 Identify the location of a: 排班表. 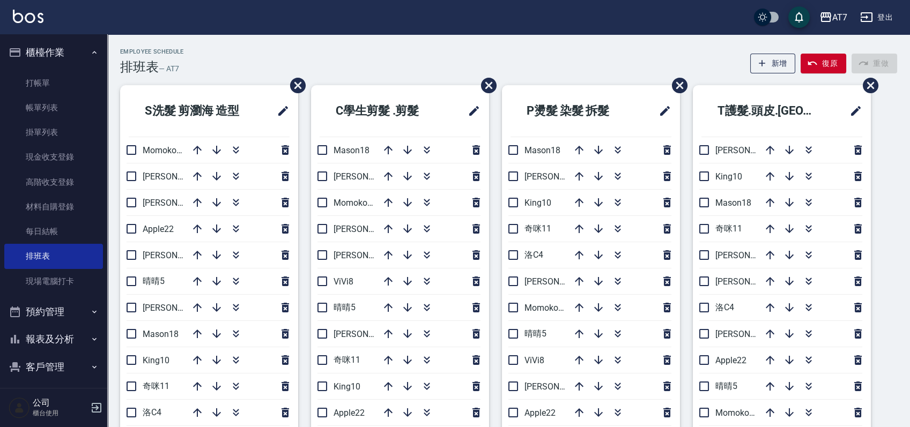
(54, 256).